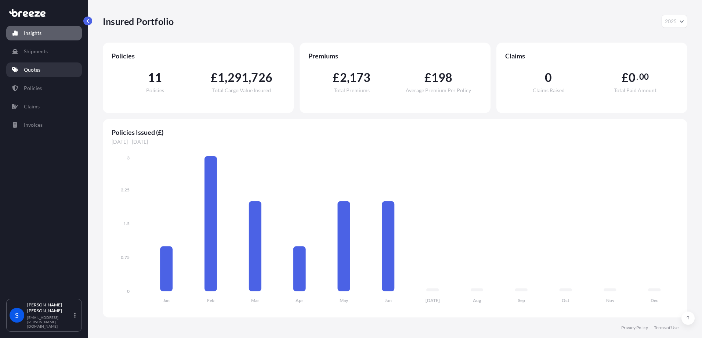 The image size is (702, 338). Describe the element at coordinates (352, 90) in the screenshot. I see `span: Total Premiums` at that location.